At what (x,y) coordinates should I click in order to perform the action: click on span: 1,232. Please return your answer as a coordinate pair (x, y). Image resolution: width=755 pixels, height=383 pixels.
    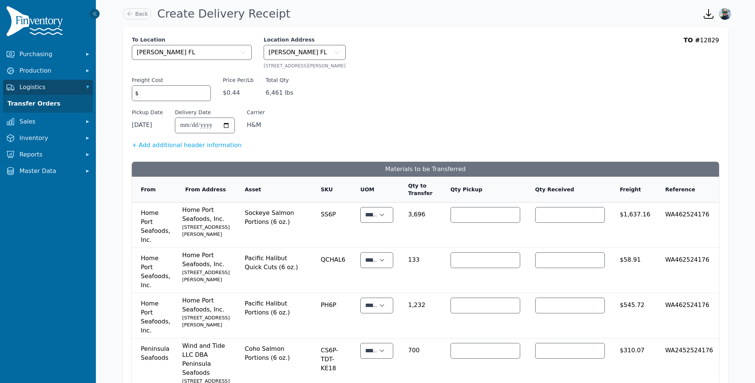
    Looking at the image, I should click on (422, 303).